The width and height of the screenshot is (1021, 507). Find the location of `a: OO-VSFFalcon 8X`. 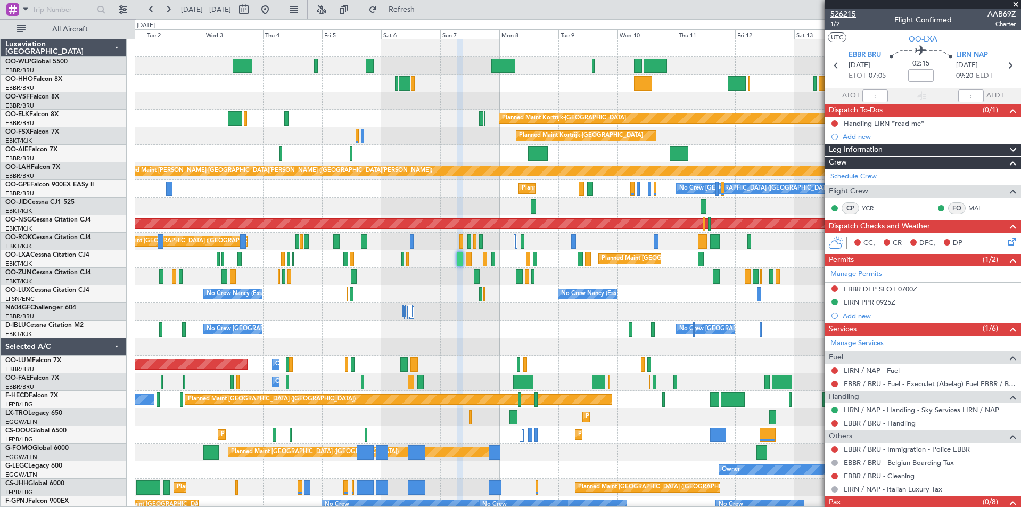

a: OO-VSFFalcon 8X is located at coordinates (32, 97).